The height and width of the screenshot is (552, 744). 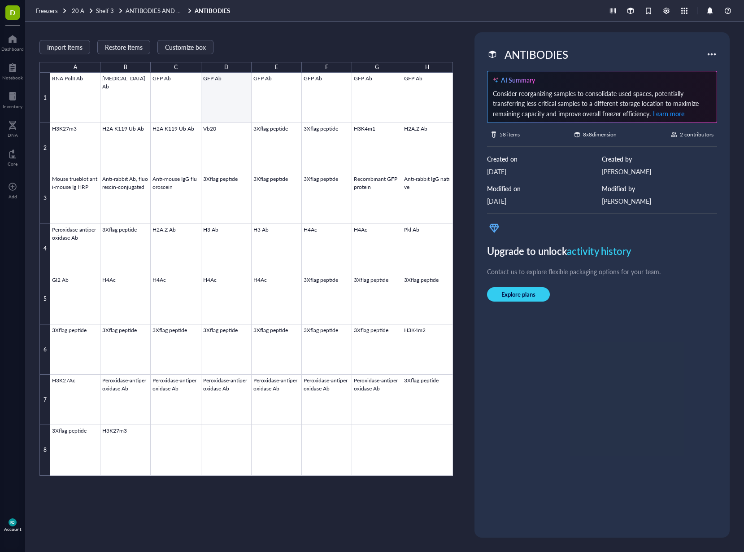 I want to click on div: 2, so click(x=45, y=148).